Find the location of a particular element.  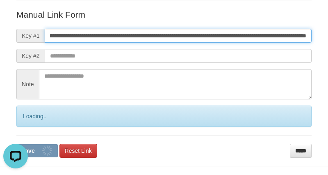

span: Save is located at coordinates (28, 151).